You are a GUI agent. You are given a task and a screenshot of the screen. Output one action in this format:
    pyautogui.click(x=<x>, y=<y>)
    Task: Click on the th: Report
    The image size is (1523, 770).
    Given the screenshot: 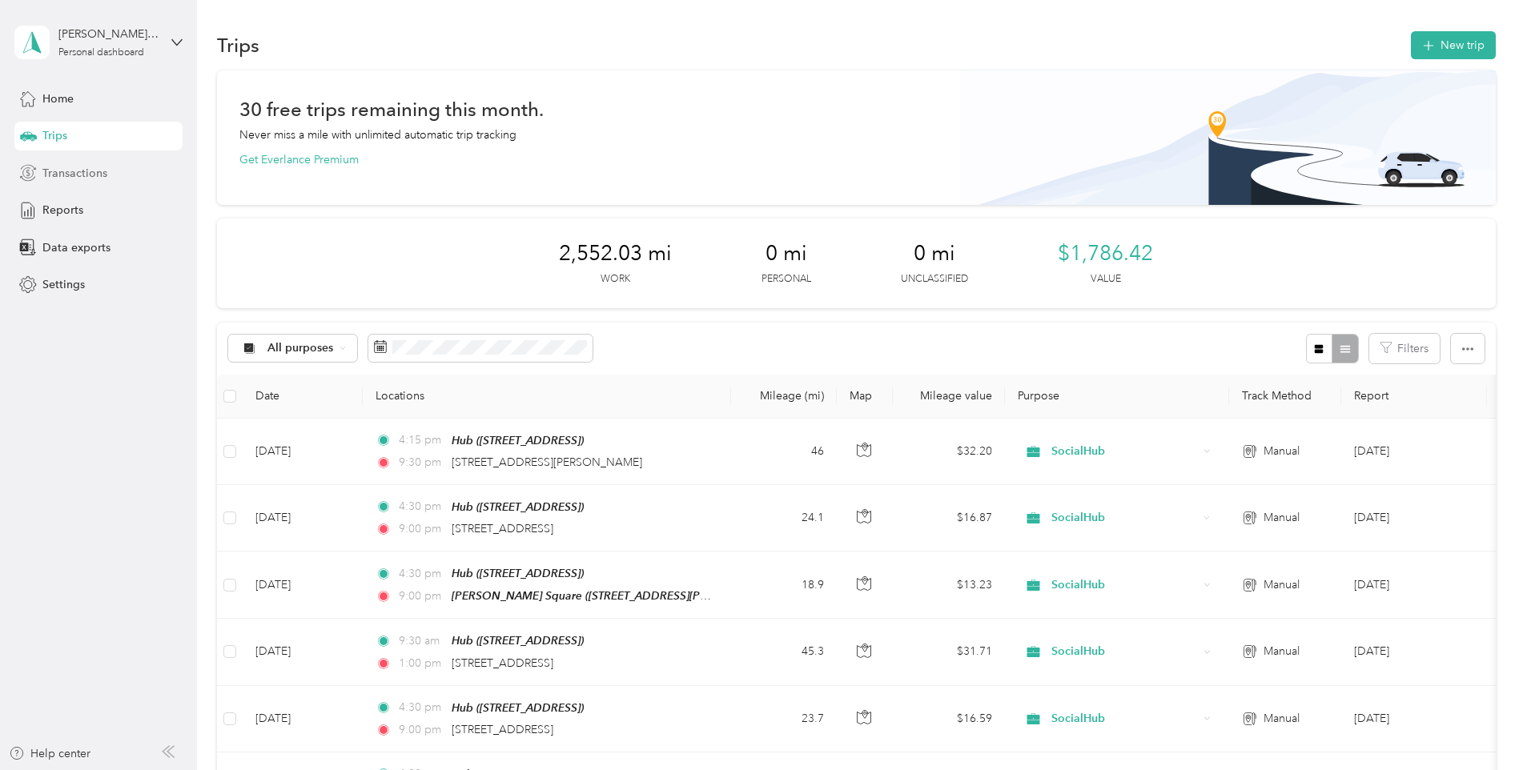 What is the action you would take?
    pyautogui.click(x=1414, y=396)
    